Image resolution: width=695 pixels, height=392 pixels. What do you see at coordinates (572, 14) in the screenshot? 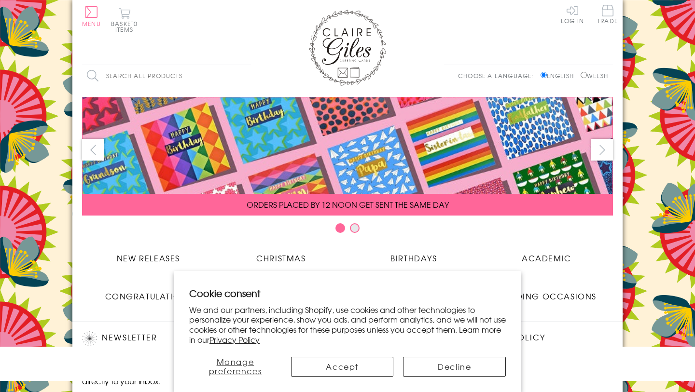
I see `a: Log In` at bounding box center [572, 14].